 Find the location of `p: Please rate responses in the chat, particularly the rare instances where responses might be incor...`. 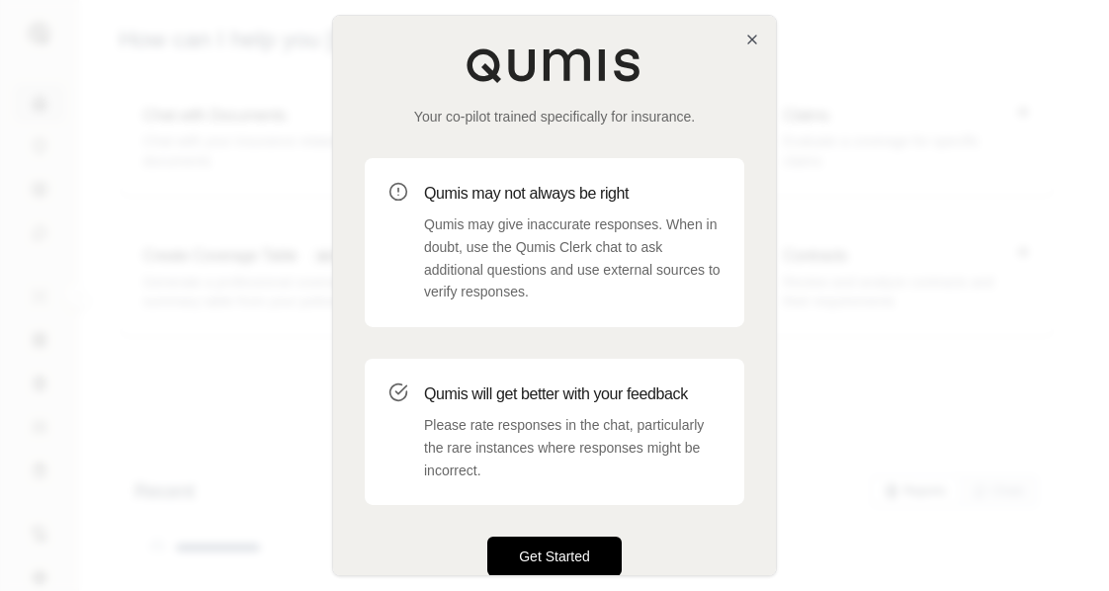

p: Please rate responses in the chat, particularly the rare instances where responses might be incor... is located at coordinates (572, 448).